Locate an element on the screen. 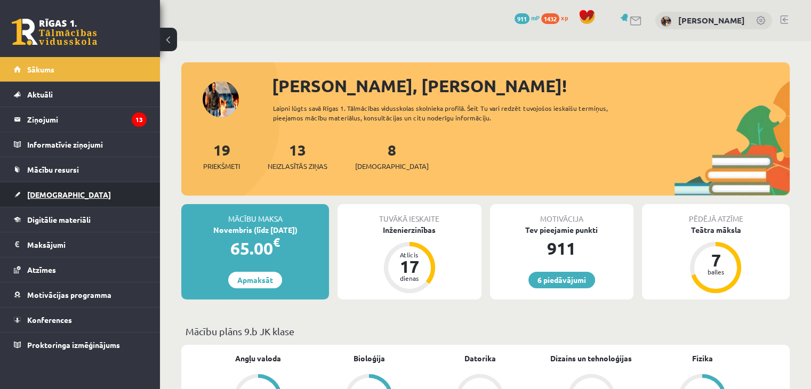 This screenshot has width=811, height=389. div: Tuvākā ieskaite is located at coordinates (409, 214).